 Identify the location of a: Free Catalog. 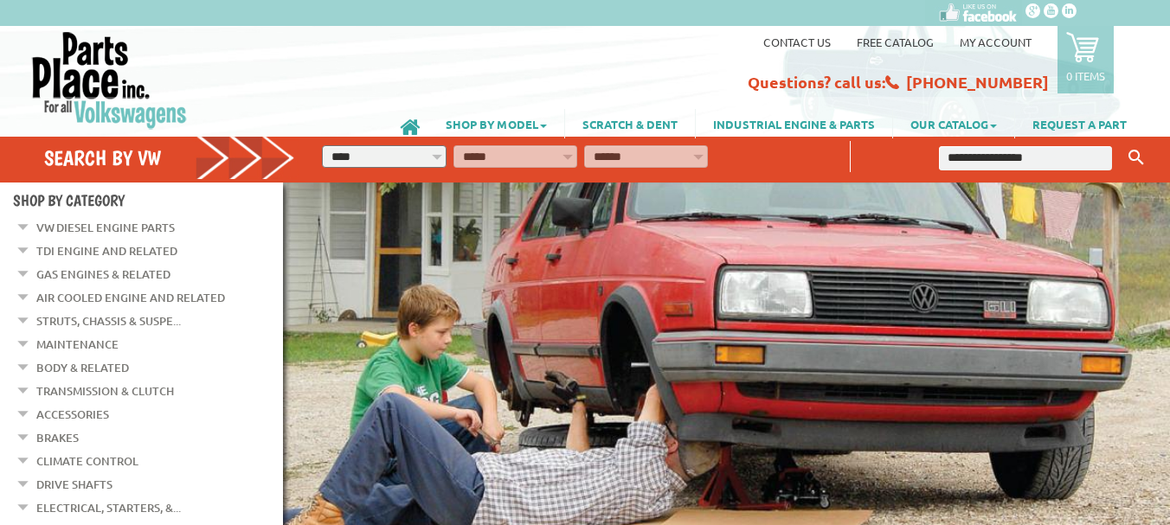
(895, 42).